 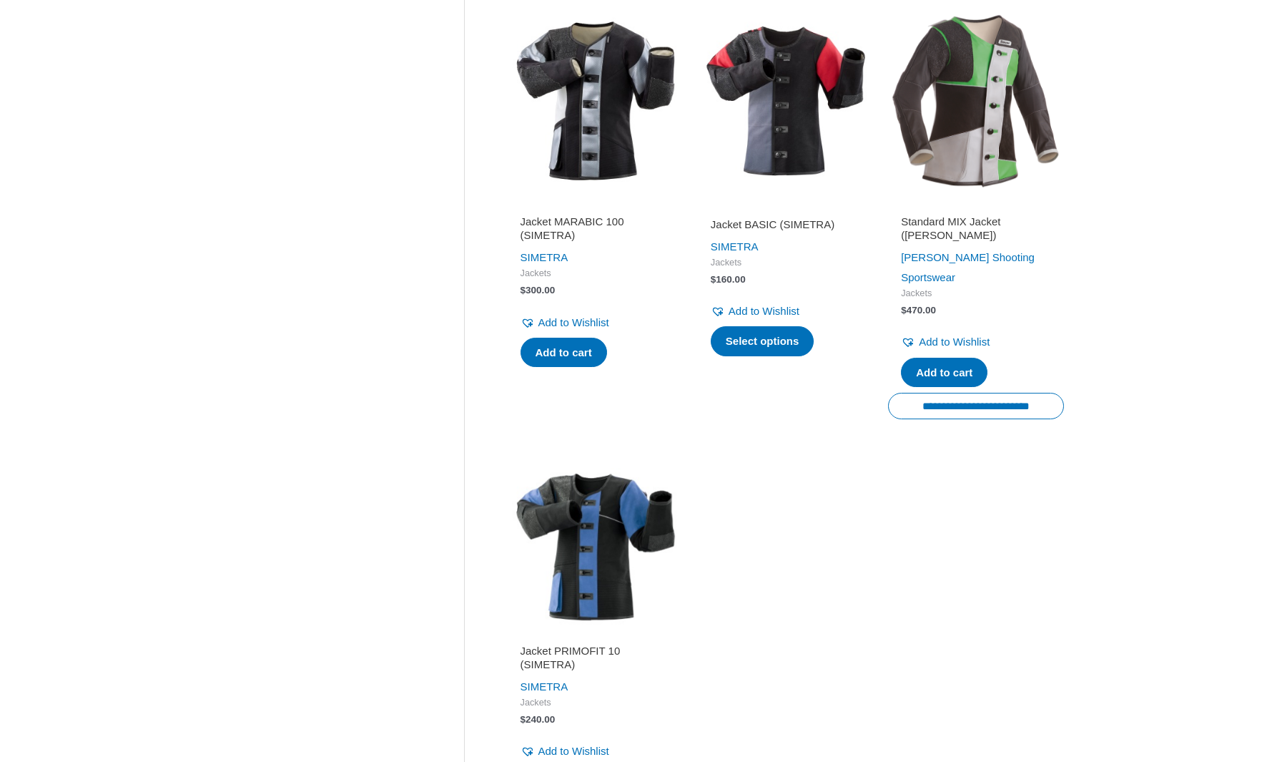 I want to click on bdi: 160.00, so click(x=728, y=279).